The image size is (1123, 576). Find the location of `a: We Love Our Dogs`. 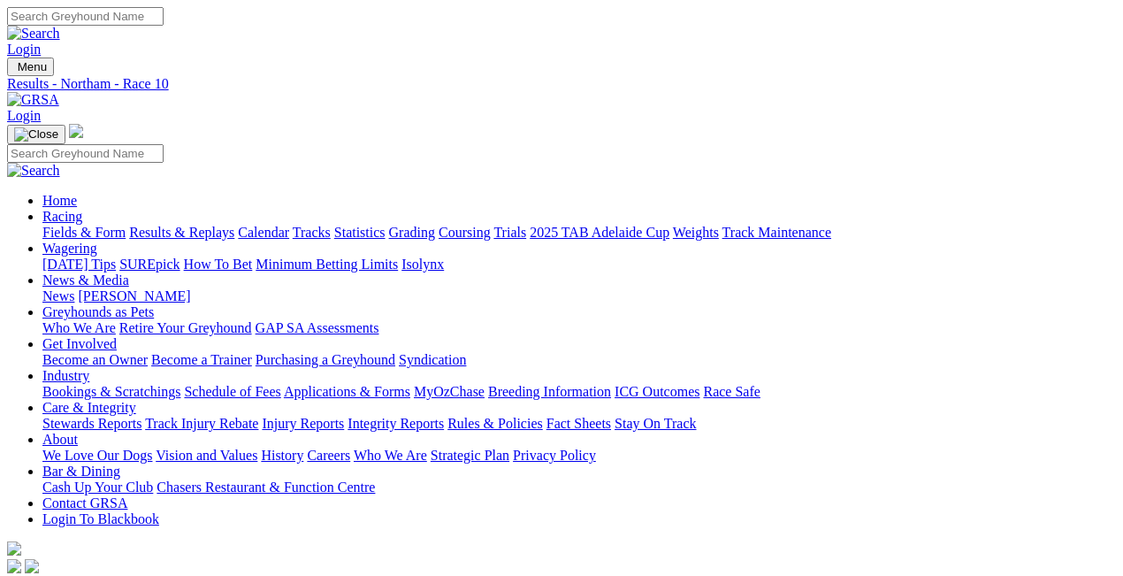

a: We Love Our Dogs is located at coordinates (97, 454).